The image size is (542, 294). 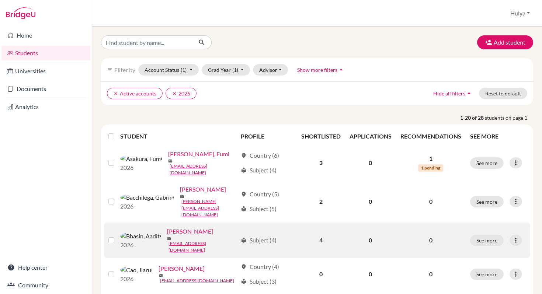 I want to click on span: students on page 1, so click(x=508, y=118).